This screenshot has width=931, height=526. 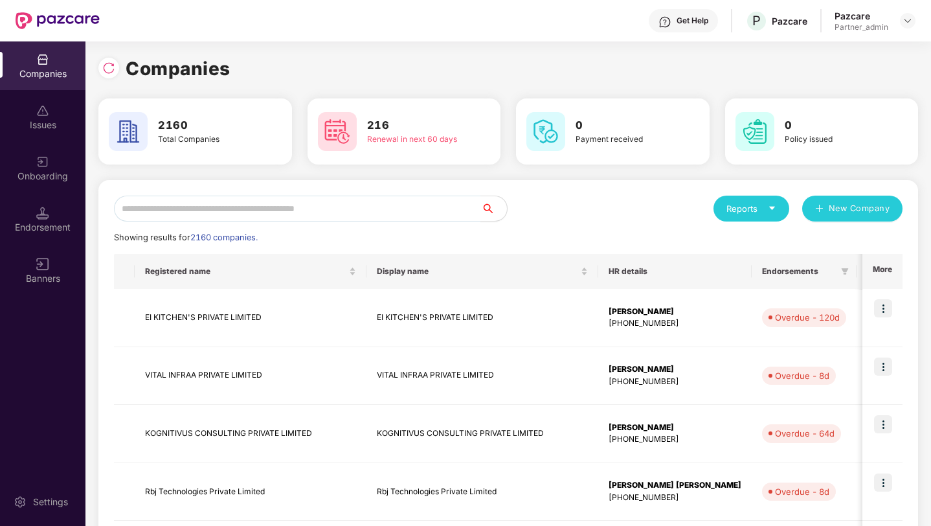 What do you see at coordinates (58, 21) in the screenshot?
I see `img: New Pazcare Logo` at bounding box center [58, 21].